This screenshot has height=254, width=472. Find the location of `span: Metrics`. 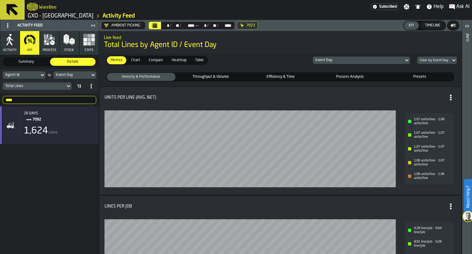

span: Metrics is located at coordinates (116, 60).